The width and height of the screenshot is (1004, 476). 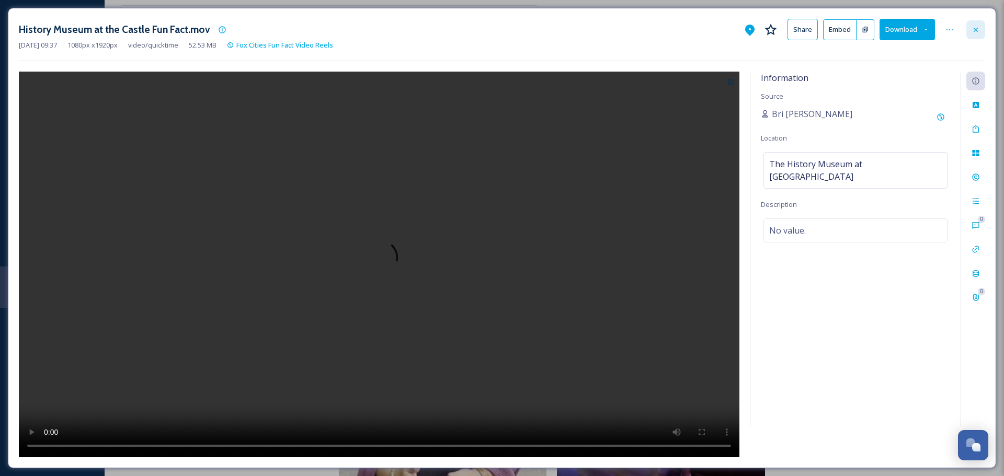 I want to click on button: Embed, so click(x=840, y=30).